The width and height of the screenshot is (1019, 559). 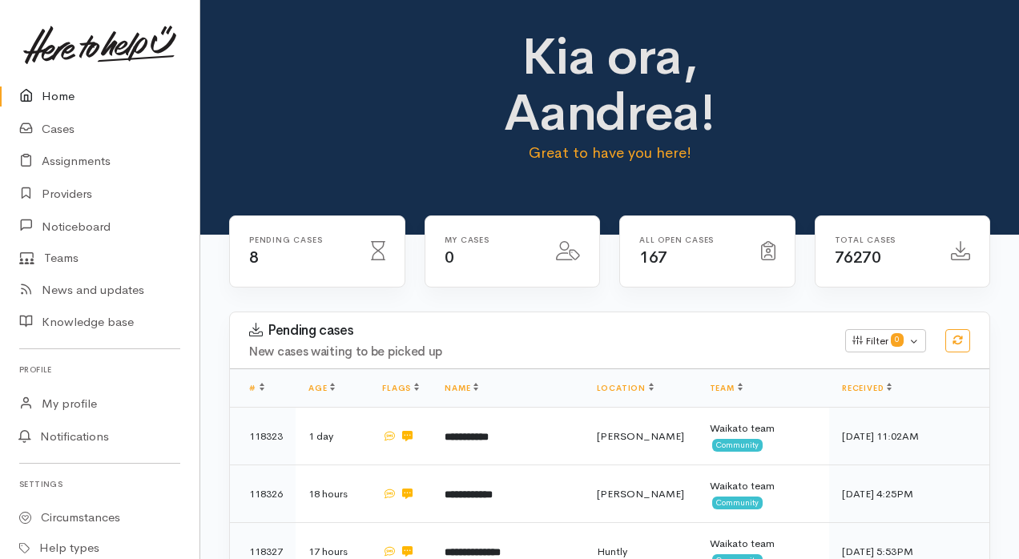 I want to click on td: 18 hours, so click(x=332, y=494).